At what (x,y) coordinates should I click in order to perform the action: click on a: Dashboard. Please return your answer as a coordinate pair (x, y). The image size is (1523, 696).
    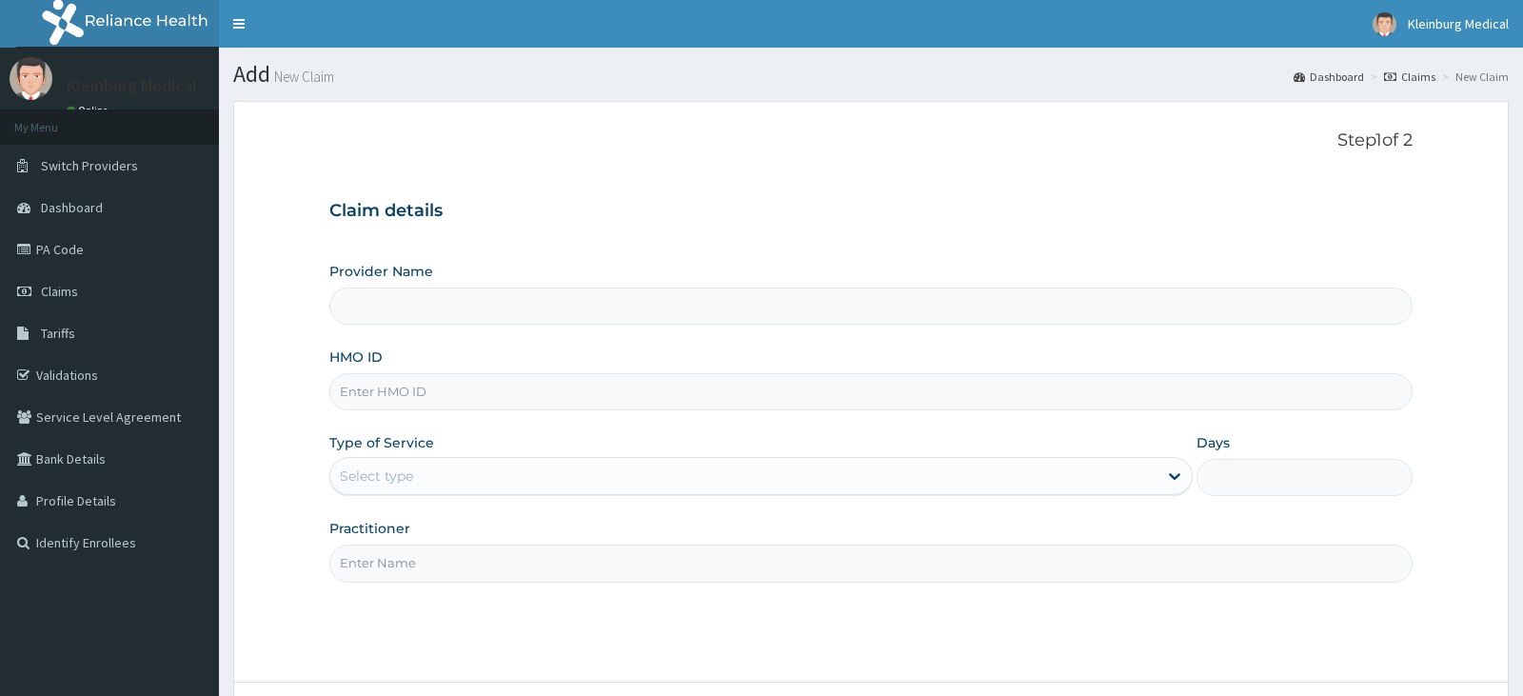
    Looking at the image, I should click on (1329, 76).